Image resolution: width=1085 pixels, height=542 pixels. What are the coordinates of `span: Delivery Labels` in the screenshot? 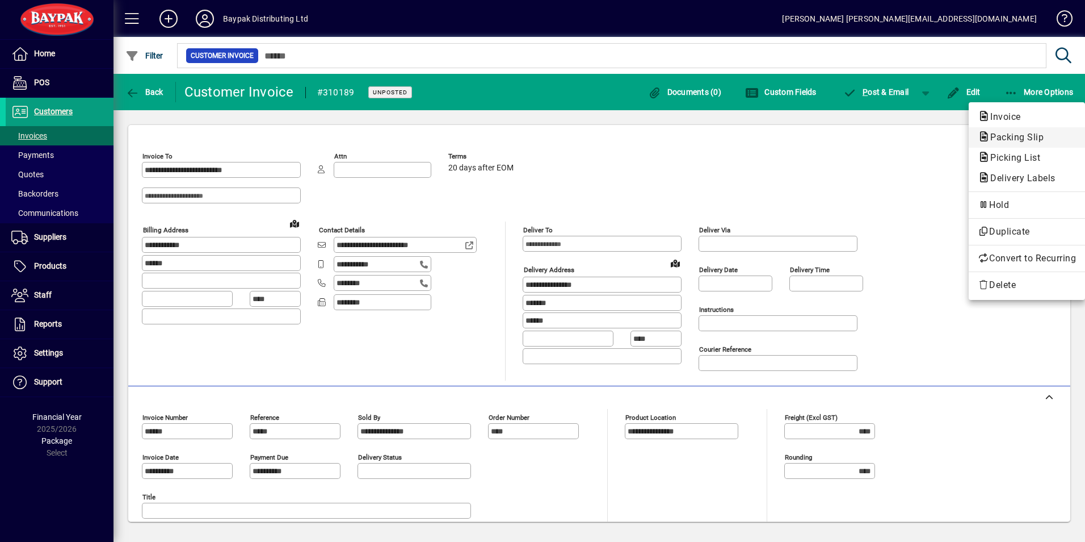 It's located at (1019, 178).